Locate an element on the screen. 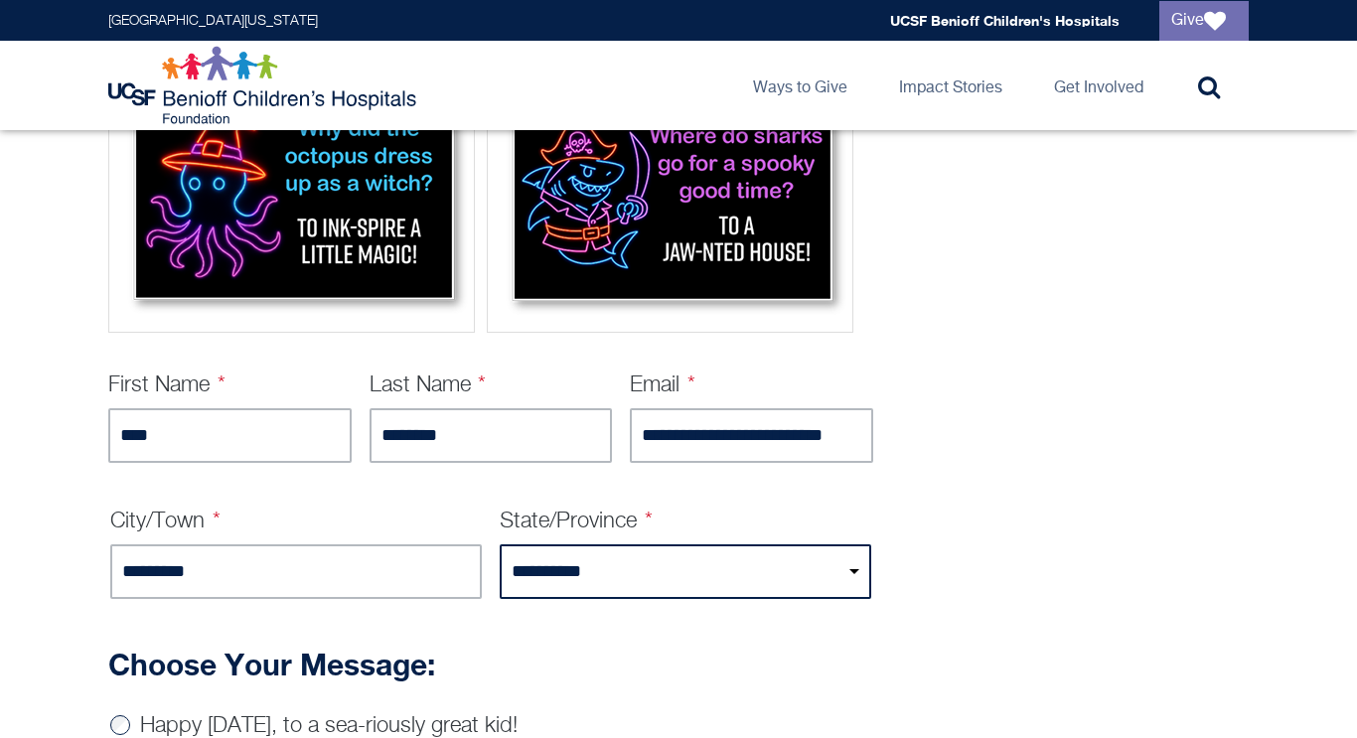  img: Logo for UCSF Benioff Children's Hospitals Foundation is located at coordinates (264, 85).